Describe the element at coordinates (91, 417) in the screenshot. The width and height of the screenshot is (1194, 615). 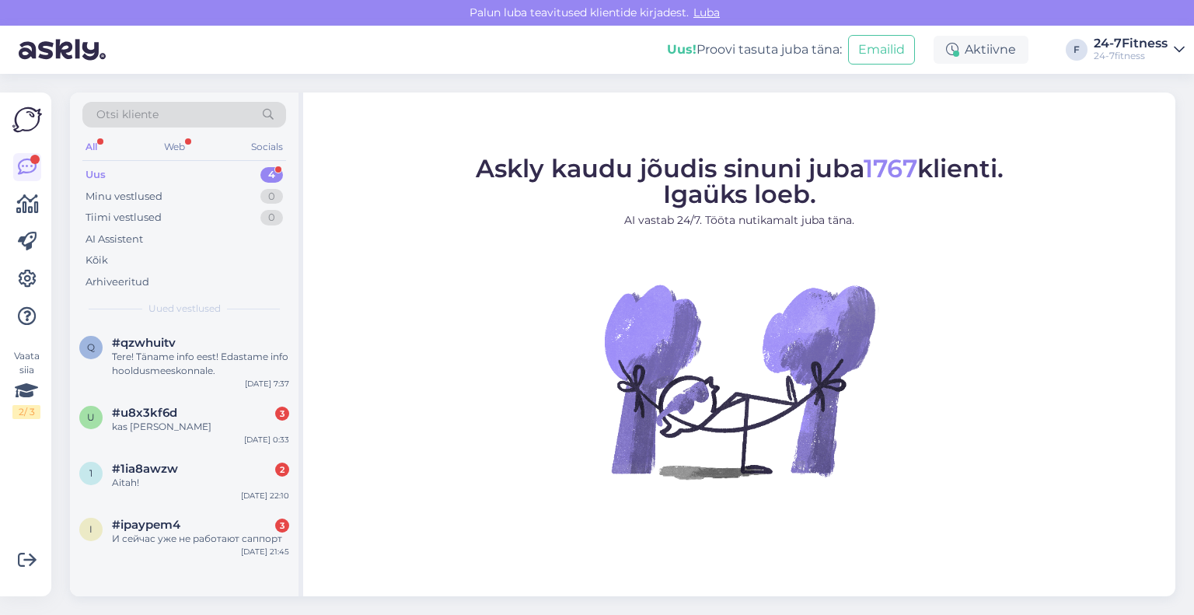
I see `span: u` at that location.